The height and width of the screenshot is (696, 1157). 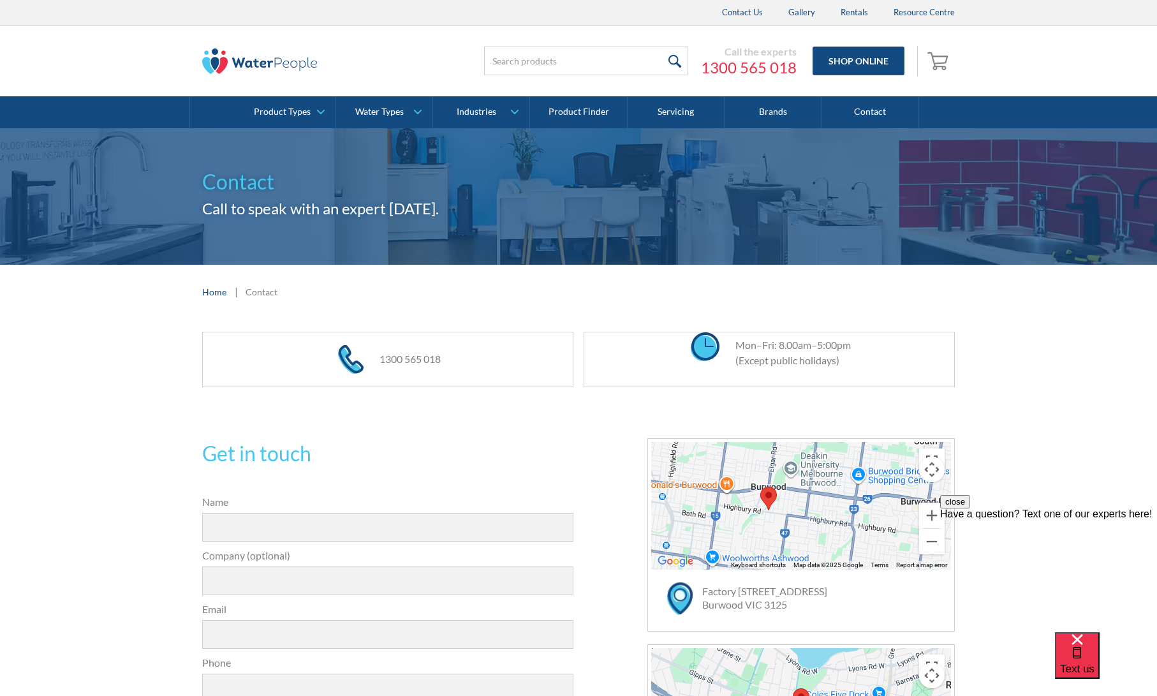 What do you see at coordinates (705, 346) in the screenshot?
I see `img: clock icon` at bounding box center [705, 346].